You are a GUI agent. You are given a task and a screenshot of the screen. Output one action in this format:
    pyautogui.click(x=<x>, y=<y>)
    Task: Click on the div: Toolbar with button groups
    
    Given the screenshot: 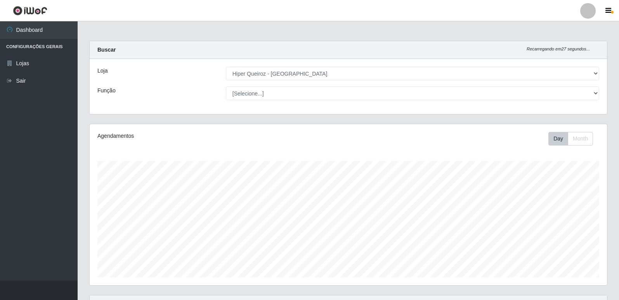 What is the action you would take?
    pyautogui.click(x=573, y=139)
    